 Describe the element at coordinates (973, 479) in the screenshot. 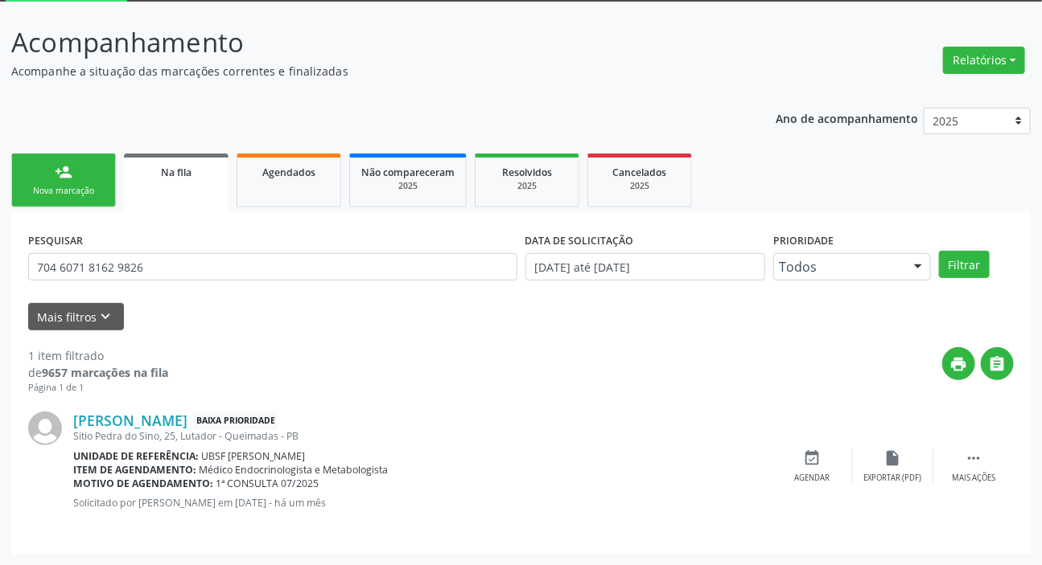

I see `div: Mais ações` at that location.